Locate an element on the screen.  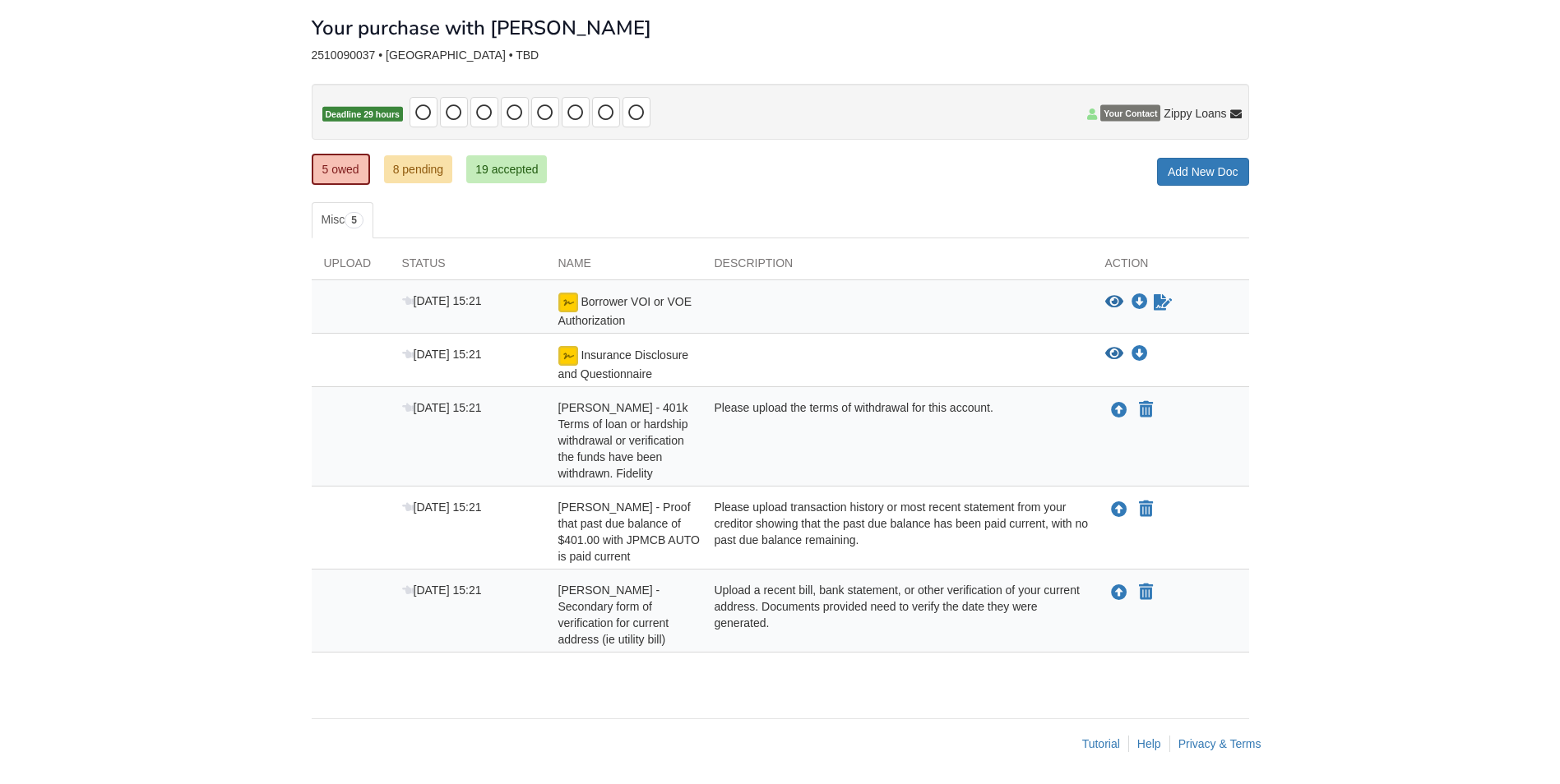
a: 19 accepted is located at coordinates (506, 169).